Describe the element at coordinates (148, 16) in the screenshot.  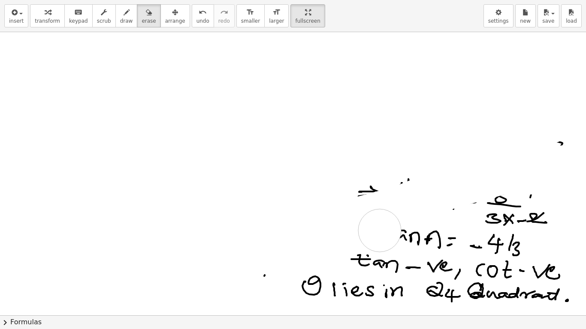
I see `button: erase` at that location.